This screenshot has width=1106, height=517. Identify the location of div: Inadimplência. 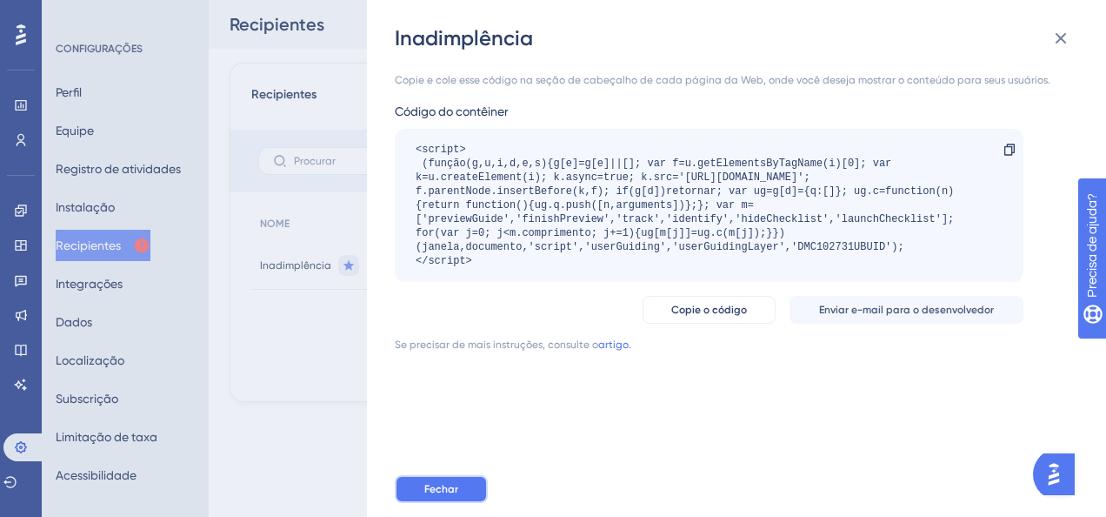
(738, 38).